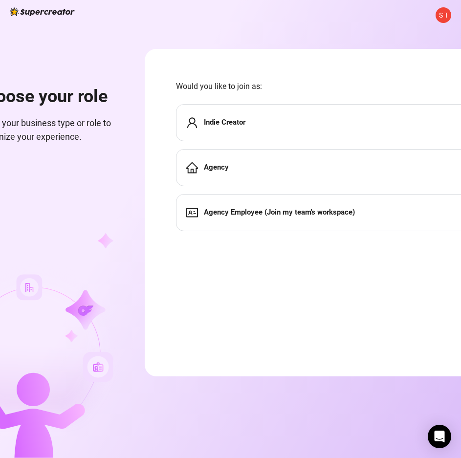 The image size is (461, 458). I want to click on span: home, so click(192, 168).